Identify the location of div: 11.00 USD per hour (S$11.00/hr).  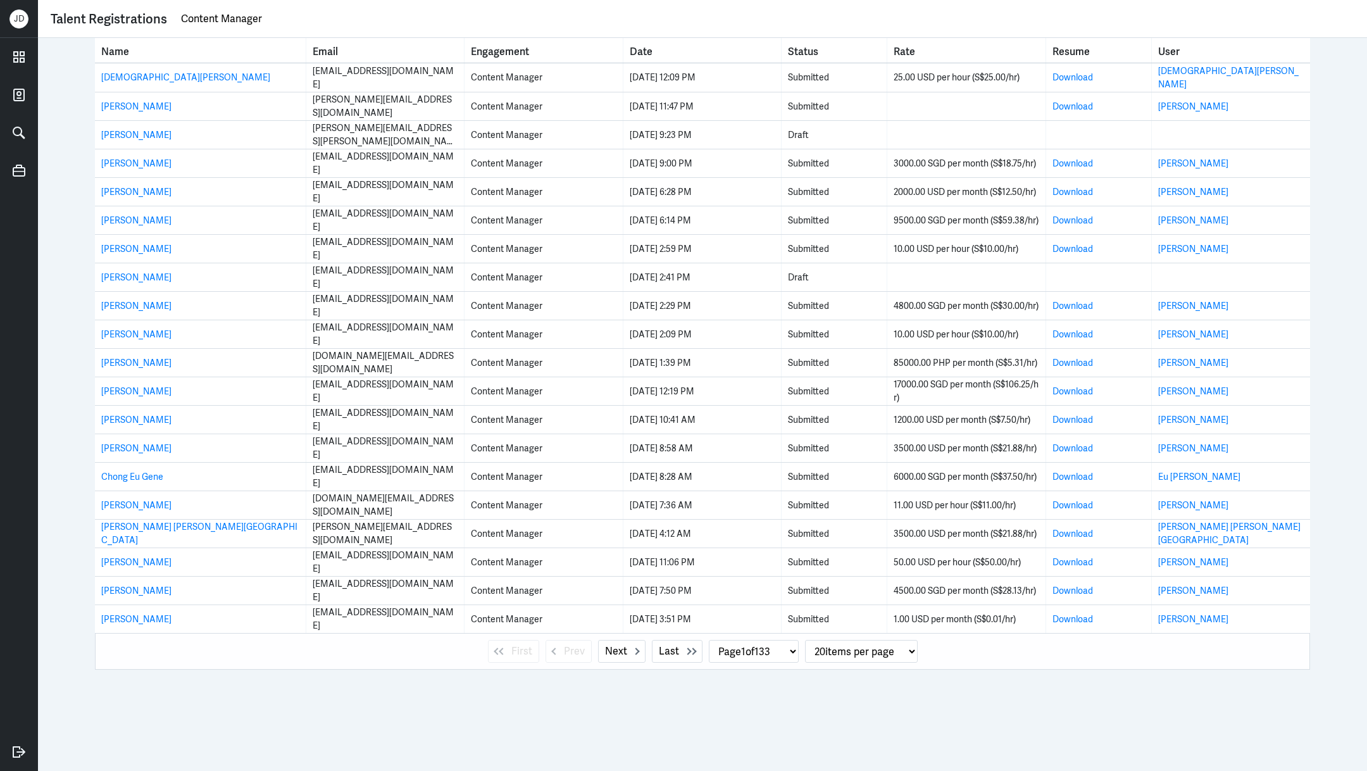
(966, 505).